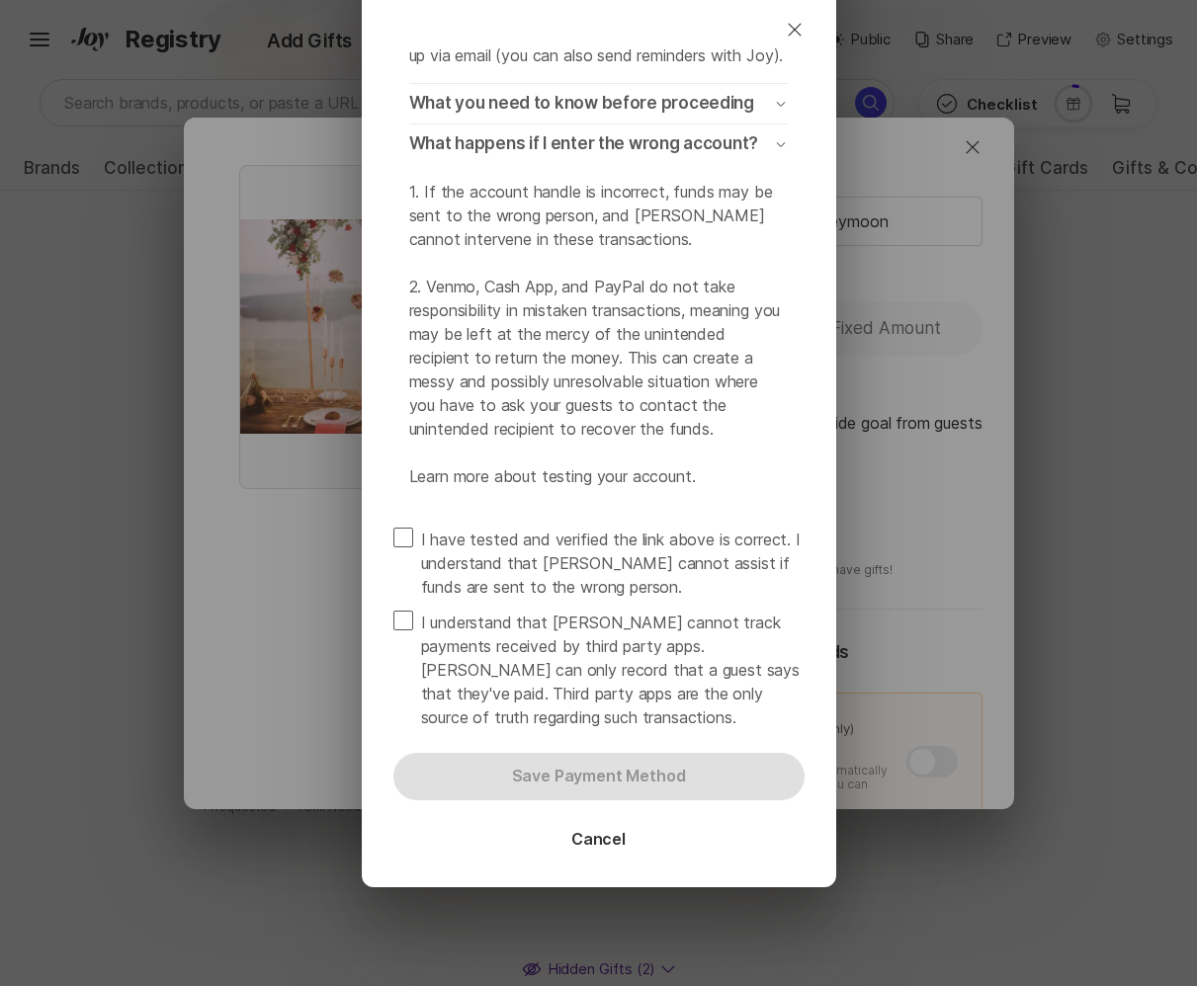 The height and width of the screenshot is (986, 1197). I want to click on button: What happens if I enter the wrong account?, so click(599, 144).